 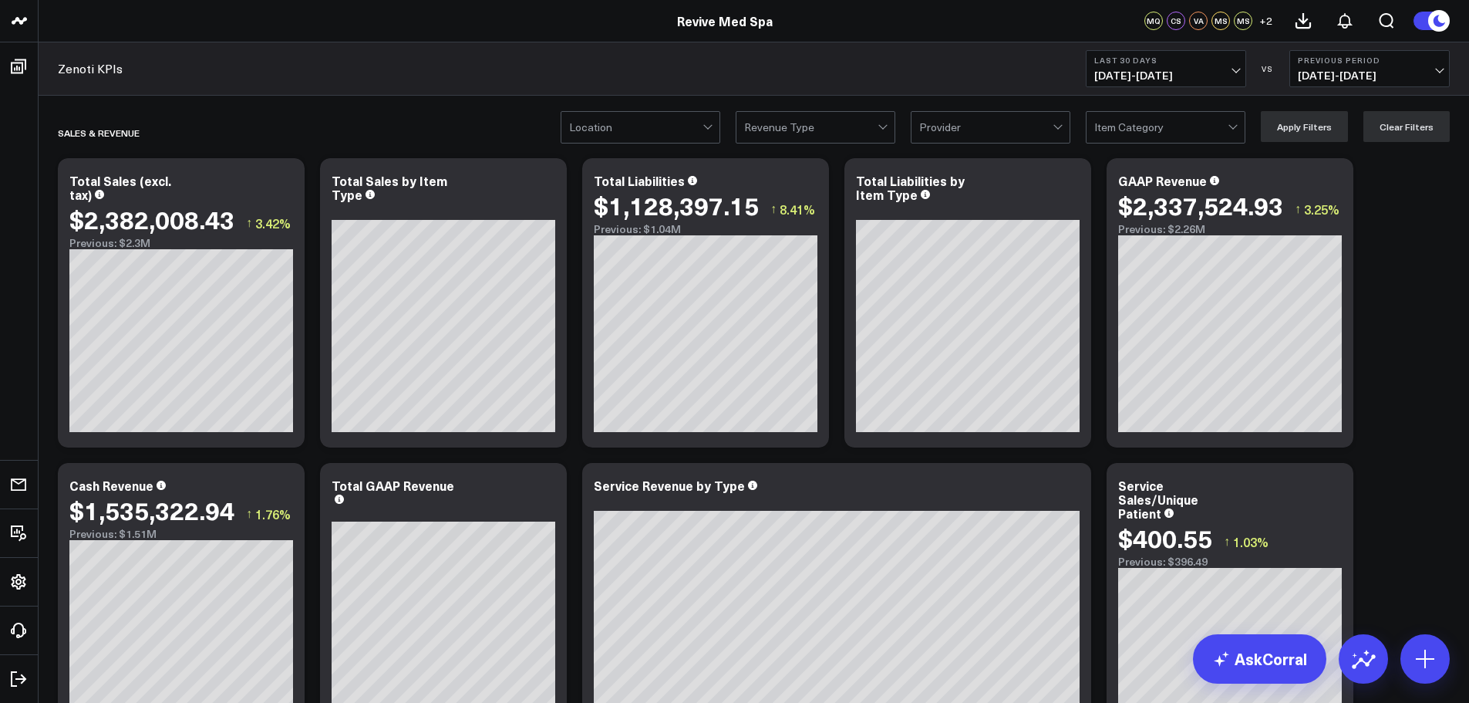 I want to click on button: Clear Filters, so click(x=1407, y=126).